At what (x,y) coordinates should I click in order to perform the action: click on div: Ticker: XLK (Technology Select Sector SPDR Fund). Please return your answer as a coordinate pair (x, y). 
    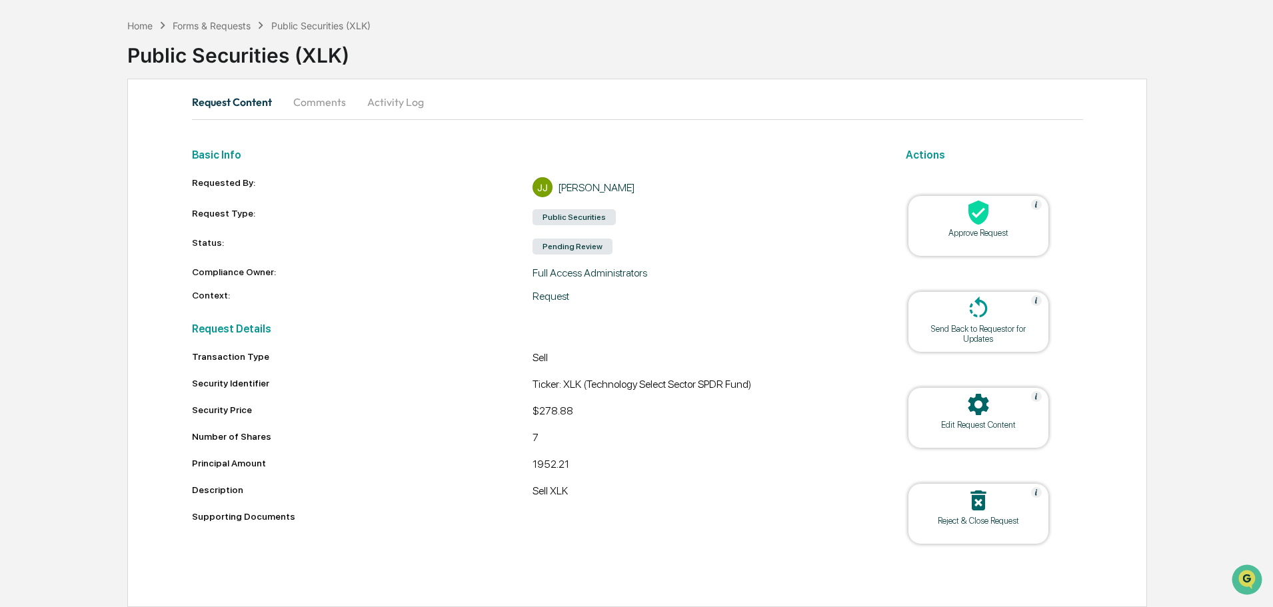
    Looking at the image, I should click on (703, 386).